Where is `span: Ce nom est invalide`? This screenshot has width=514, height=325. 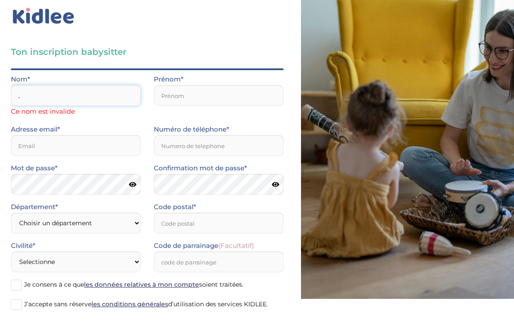
span: Ce nom est invalide is located at coordinates (76, 111).